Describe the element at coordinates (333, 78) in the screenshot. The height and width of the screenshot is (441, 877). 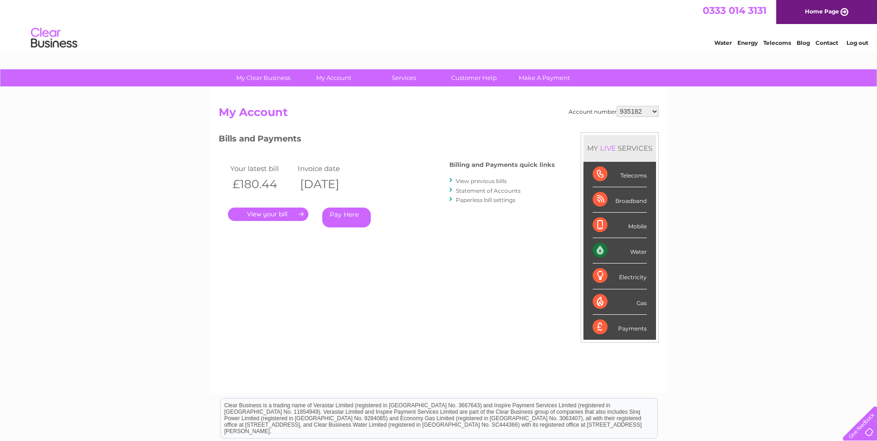
I see `a: My Account` at that location.